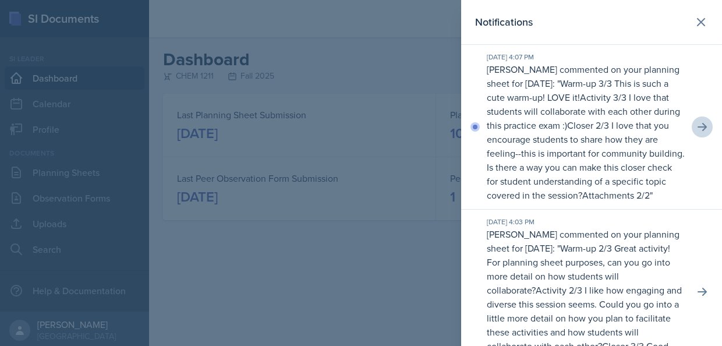 The image size is (722, 346). I want to click on p: Activity 3/3 I love that students will collaborate with each other during this practice exam :), so click(583, 111).